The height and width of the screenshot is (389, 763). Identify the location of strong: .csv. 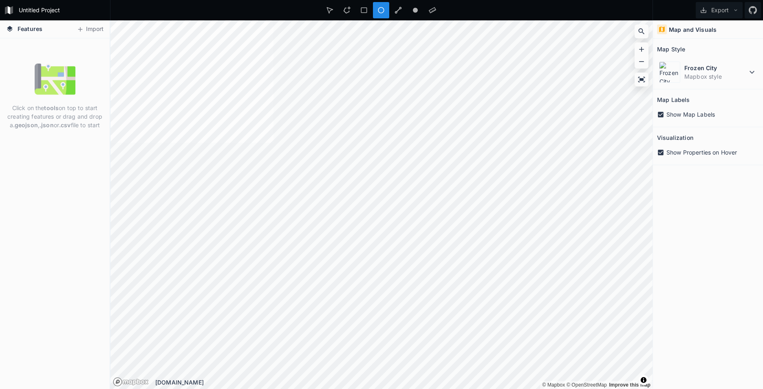
(65, 125).